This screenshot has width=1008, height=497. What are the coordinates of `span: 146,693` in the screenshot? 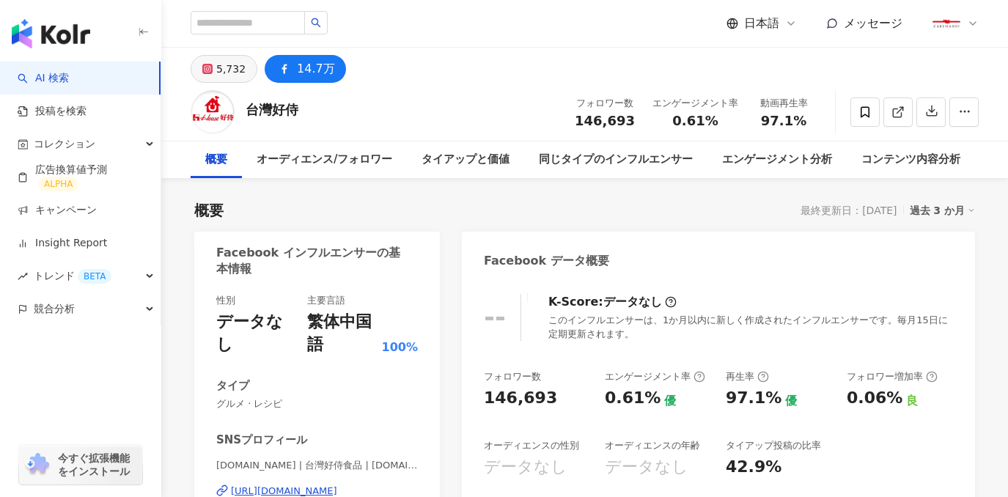 It's located at (605, 120).